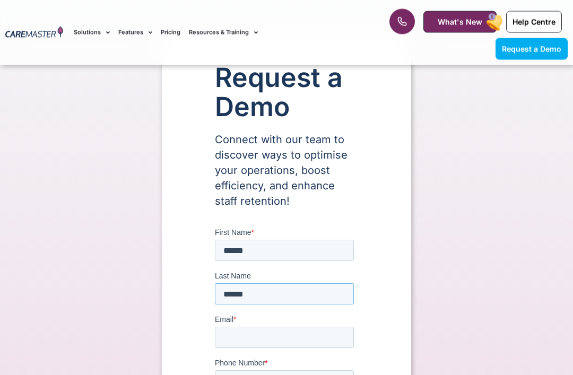 The height and width of the screenshot is (375, 573). I want to click on p: Connect with our team to discover ways to optimise your operations, boost efficiency, and enhance..., so click(287, 171).